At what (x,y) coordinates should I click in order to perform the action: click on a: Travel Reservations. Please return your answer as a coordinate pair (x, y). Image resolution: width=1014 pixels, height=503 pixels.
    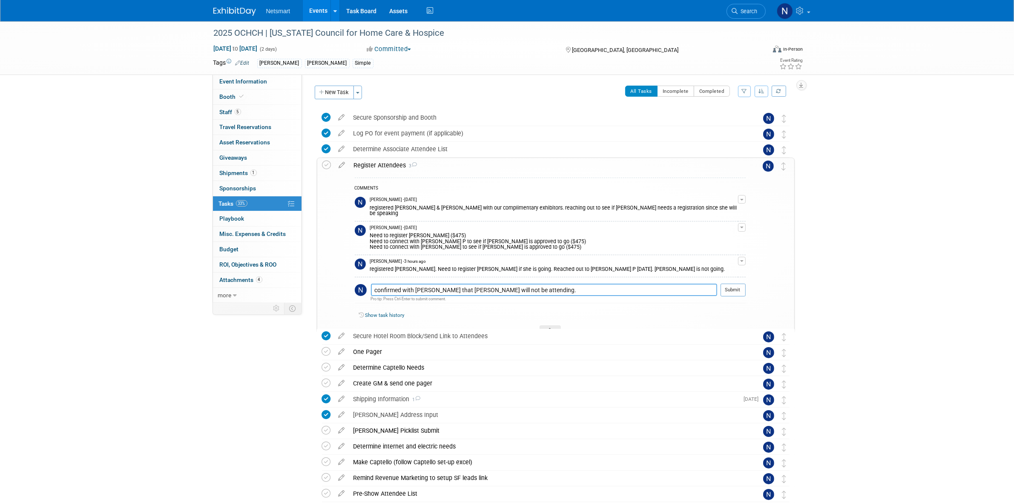
    Looking at the image, I should click on (257, 127).